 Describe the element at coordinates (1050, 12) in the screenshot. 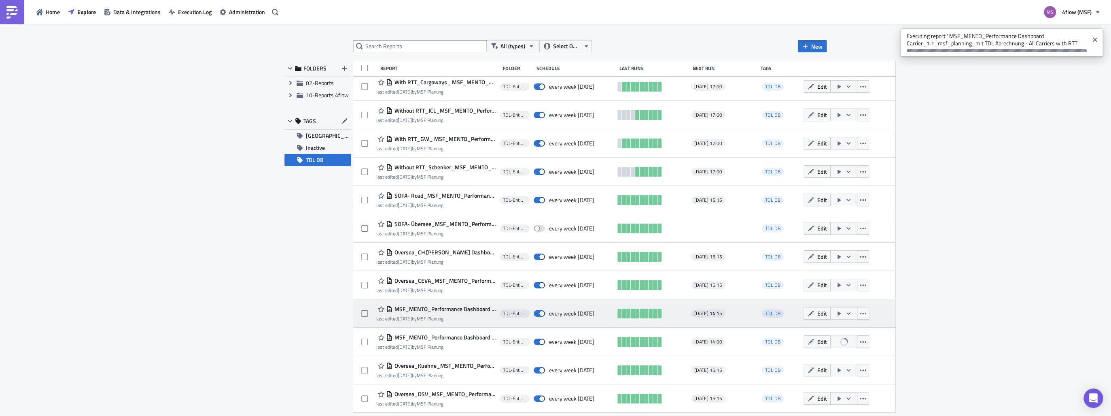

I see `img: Avatar` at that location.